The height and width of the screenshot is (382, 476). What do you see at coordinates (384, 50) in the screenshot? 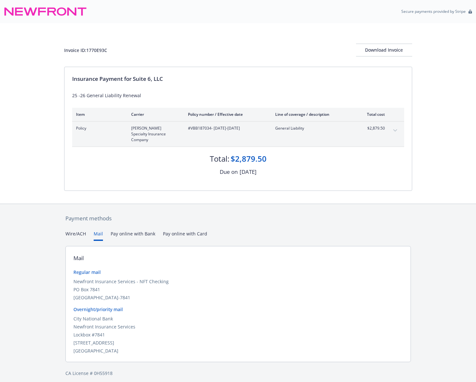
I see `button: Download Invoice` at bounding box center [384, 50].